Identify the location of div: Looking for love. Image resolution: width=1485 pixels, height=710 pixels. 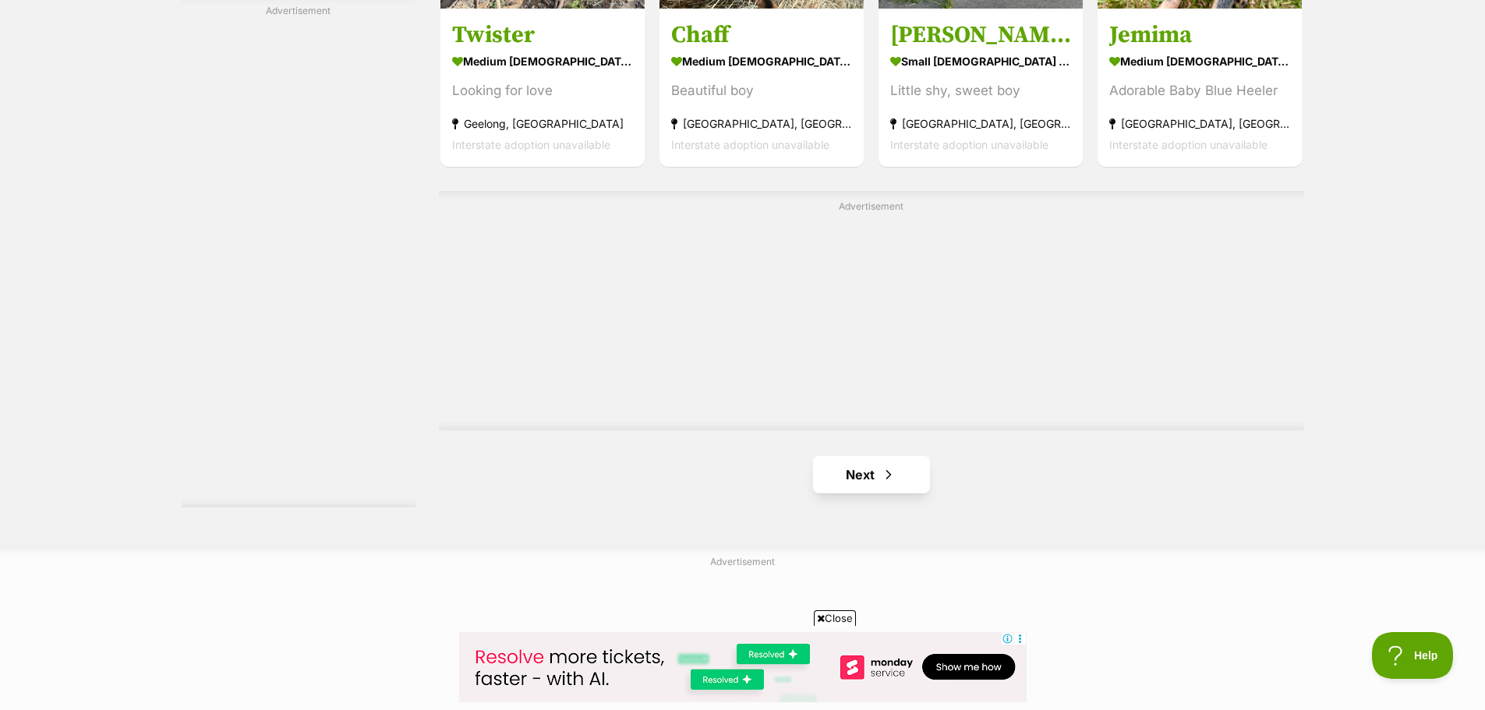
(542, 90).